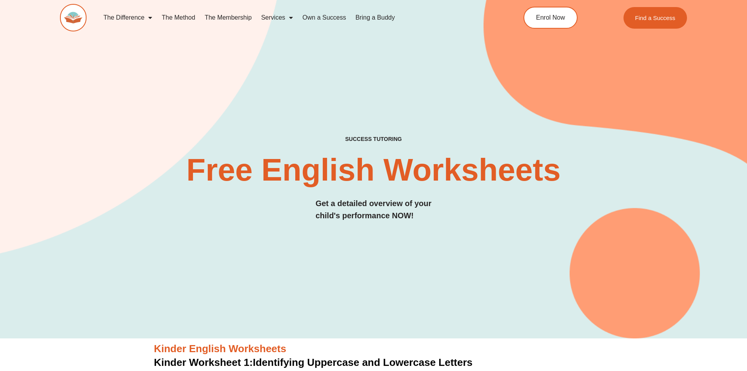 The height and width of the screenshot is (371, 747). I want to click on a: Own a Success, so click(324, 18).